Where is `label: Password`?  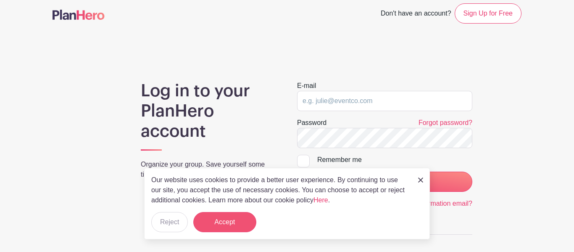 label: Password is located at coordinates (312, 123).